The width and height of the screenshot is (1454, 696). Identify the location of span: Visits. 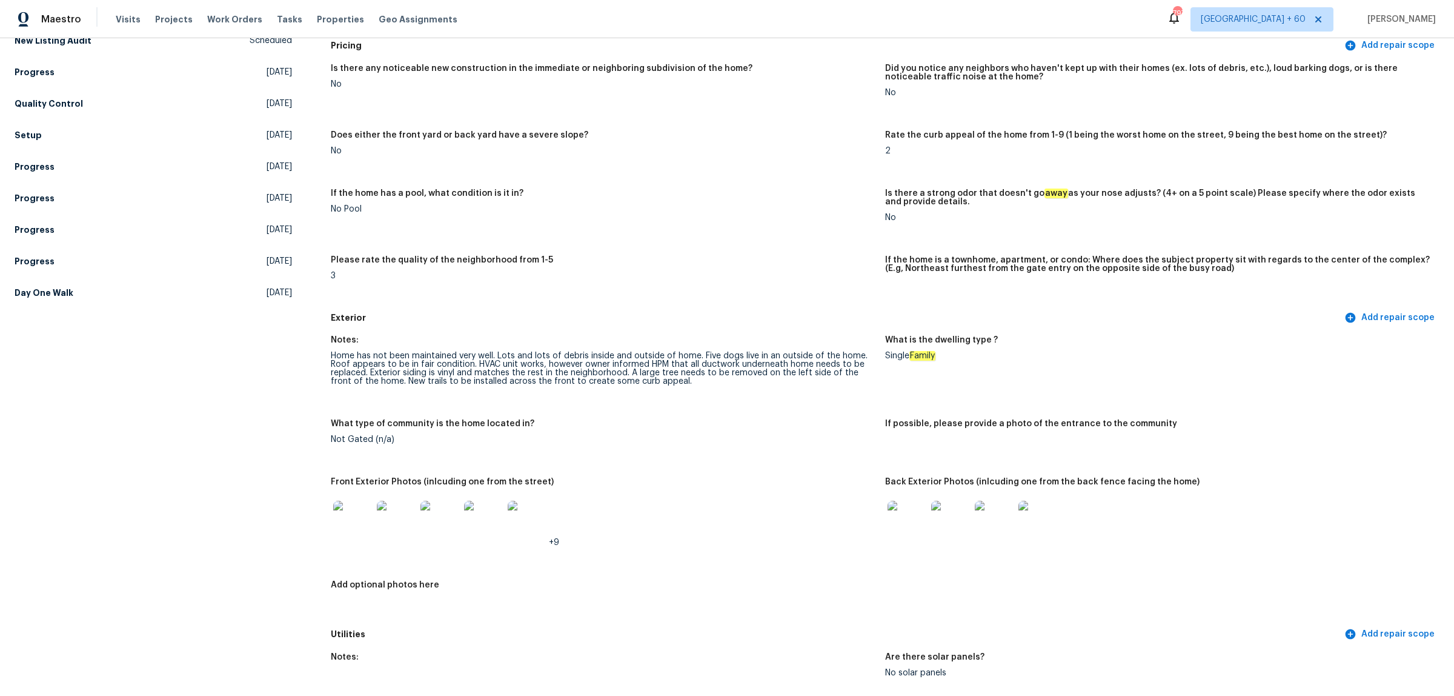
(128, 19).